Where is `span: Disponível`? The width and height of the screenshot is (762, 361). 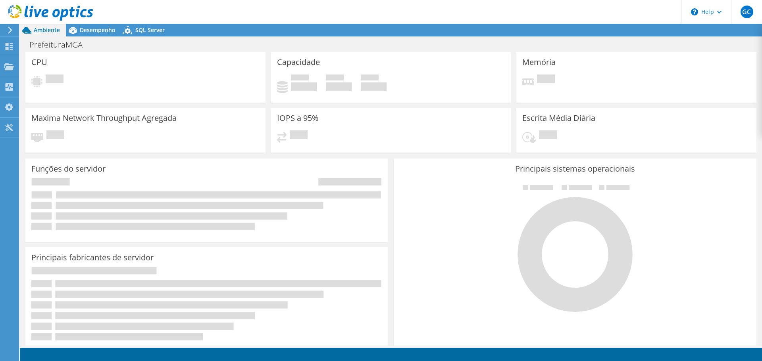
span: Disponível is located at coordinates (334, 79).